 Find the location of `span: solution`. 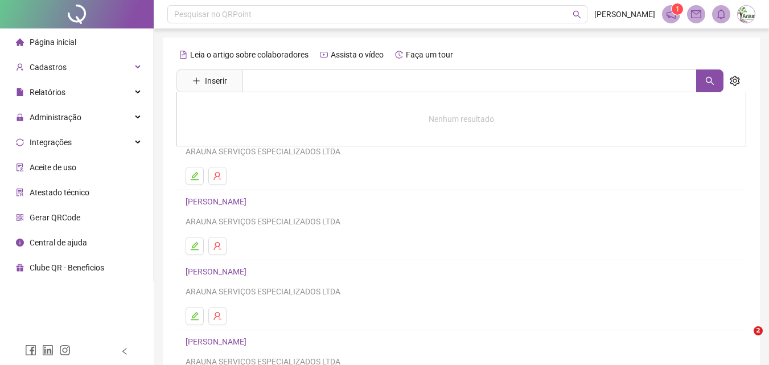

span: solution is located at coordinates (20, 192).